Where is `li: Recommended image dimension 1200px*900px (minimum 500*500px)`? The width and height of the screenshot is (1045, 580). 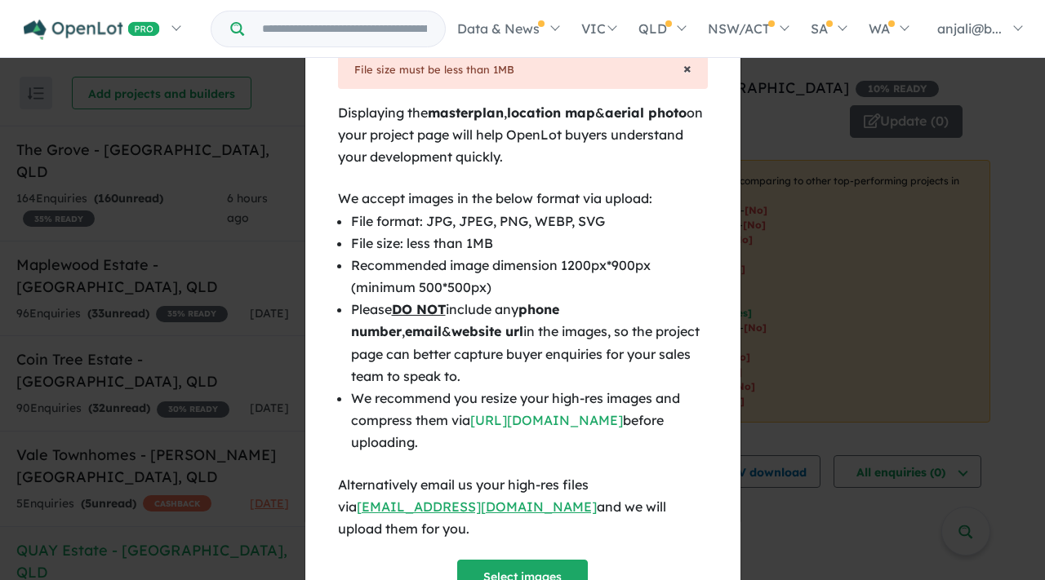
li: Recommended image dimension 1200px*900px (minimum 500*500px) is located at coordinates (529, 277).